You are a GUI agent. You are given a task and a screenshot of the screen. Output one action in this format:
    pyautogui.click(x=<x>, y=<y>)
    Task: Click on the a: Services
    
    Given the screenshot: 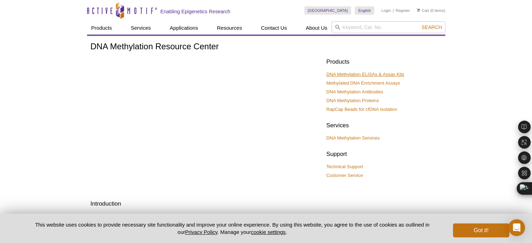 What is the action you would take?
    pyautogui.click(x=141, y=28)
    